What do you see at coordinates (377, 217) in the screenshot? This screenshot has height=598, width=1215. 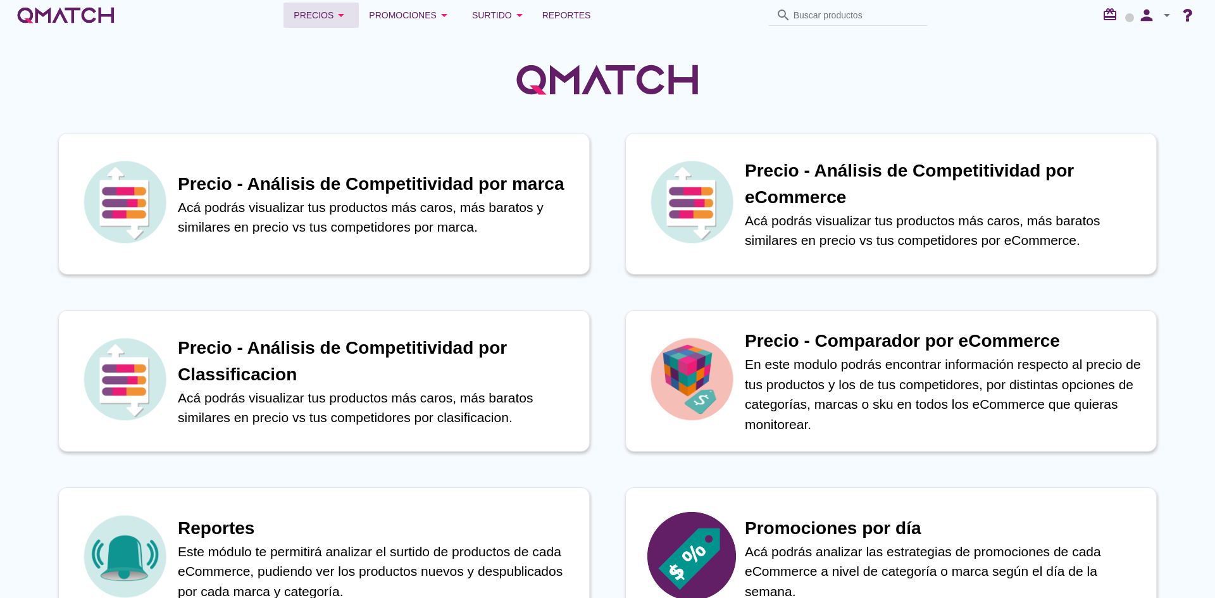 I see `p: Acá podrás visualizar tus productos más caros, más baratos y similares en precio vs tus competido...` at bounding box center [377, 217].